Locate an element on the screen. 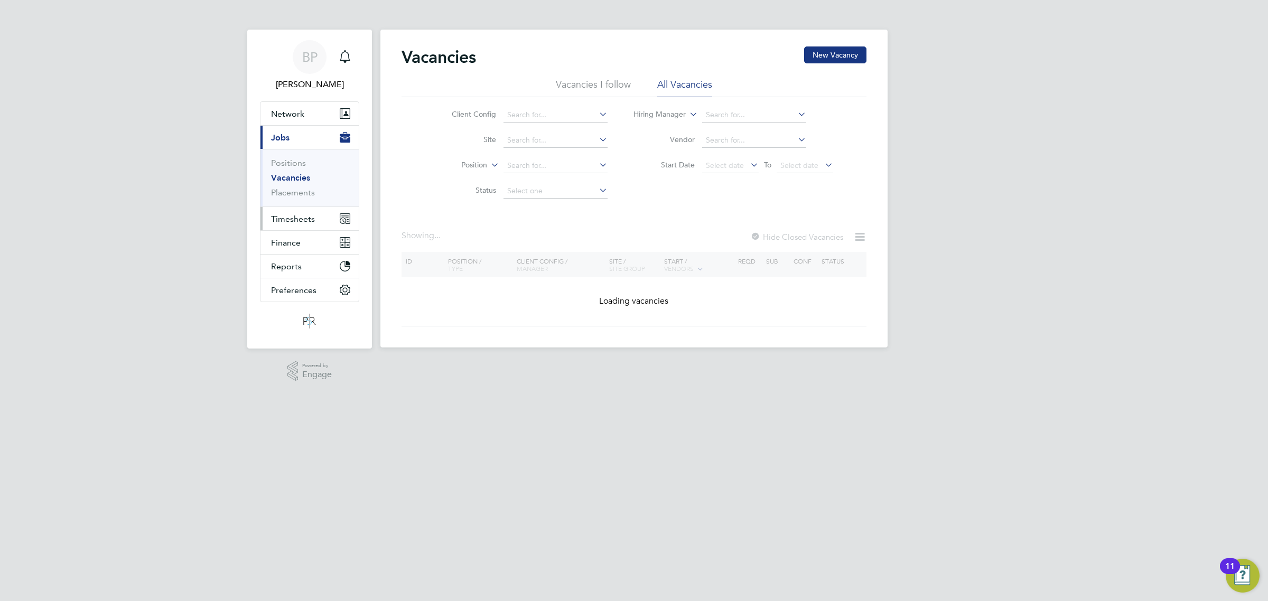 The image size is (1268, 601). img: psrsolutions-logo-retina.png is located at coordinates (310, 321).